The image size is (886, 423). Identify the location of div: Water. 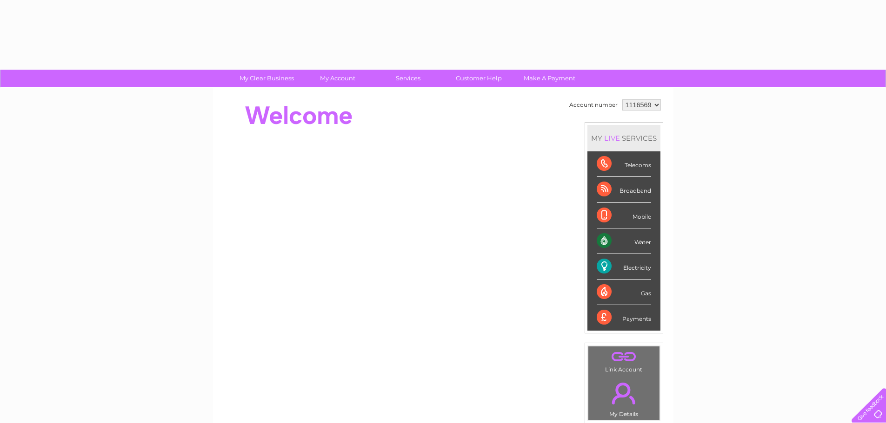
(623, 241).